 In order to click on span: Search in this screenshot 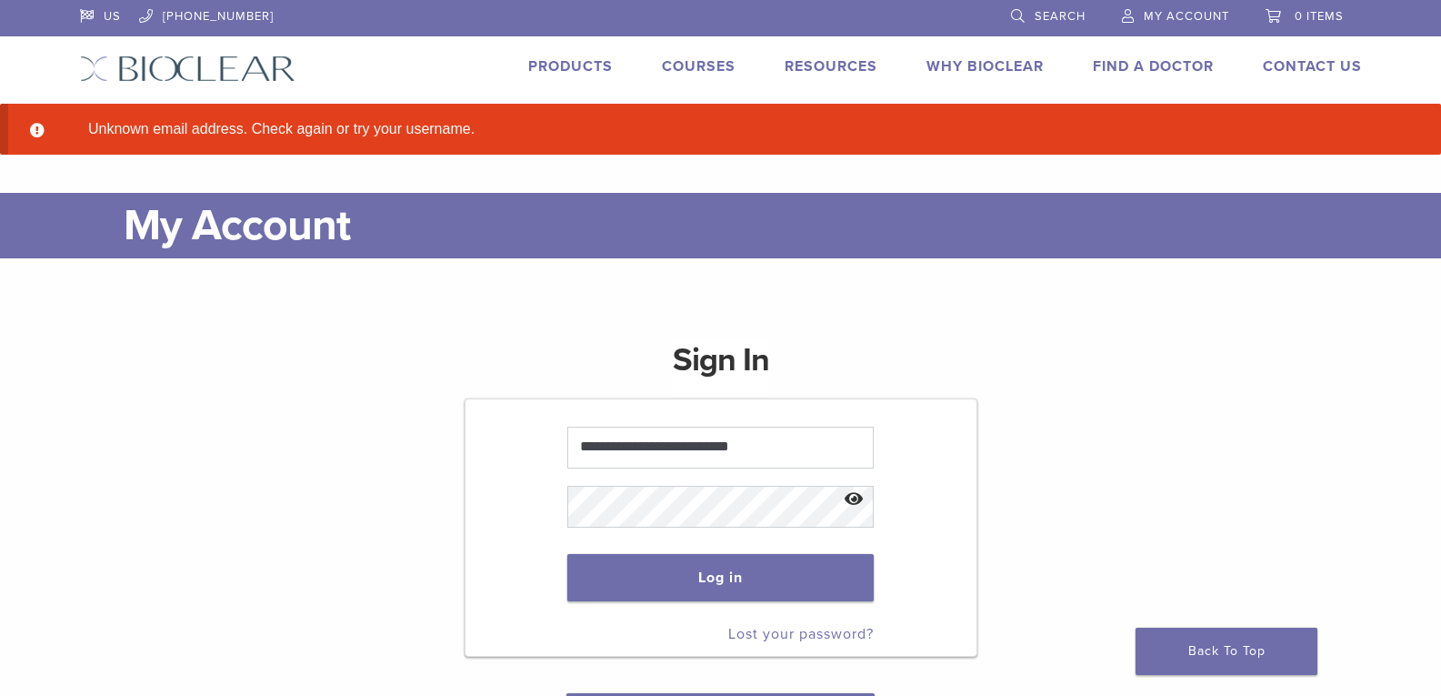, I will do `click(1060, 16)`.